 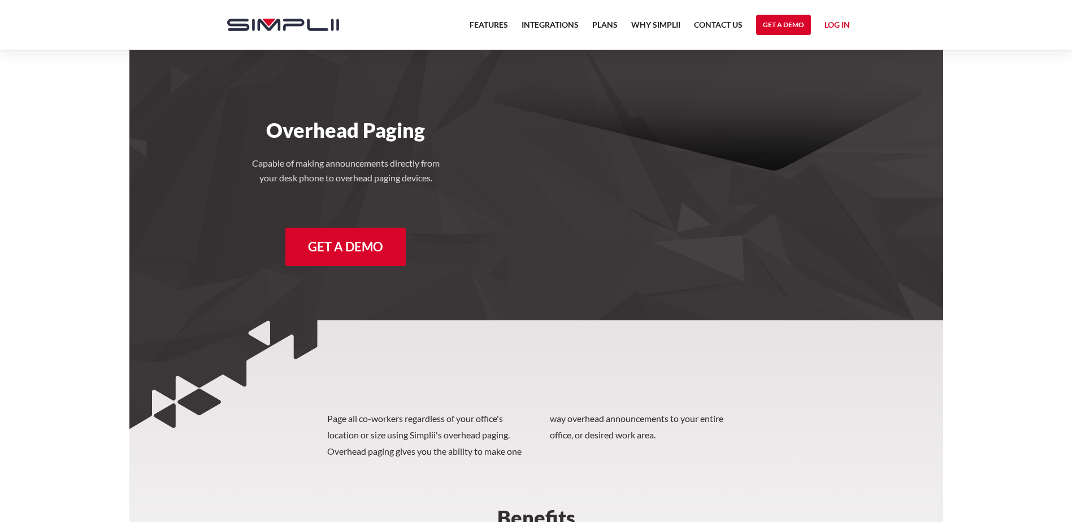 What do you see at coordinates (718, 28) in the screenshot?
I see `a: Contact US` at bounding box center [718, 28].